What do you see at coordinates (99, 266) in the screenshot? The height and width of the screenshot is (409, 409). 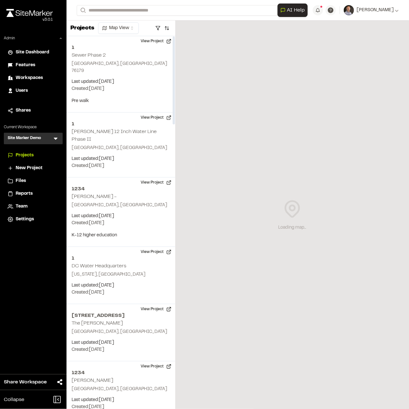 I see `h2: DC Water Headquarters` at bounding box center [99, 266].